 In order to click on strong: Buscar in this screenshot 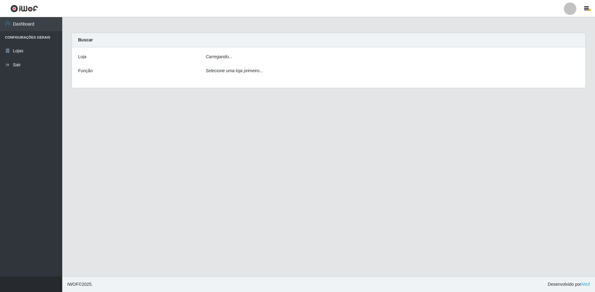, I will do `click(85, 40)`.